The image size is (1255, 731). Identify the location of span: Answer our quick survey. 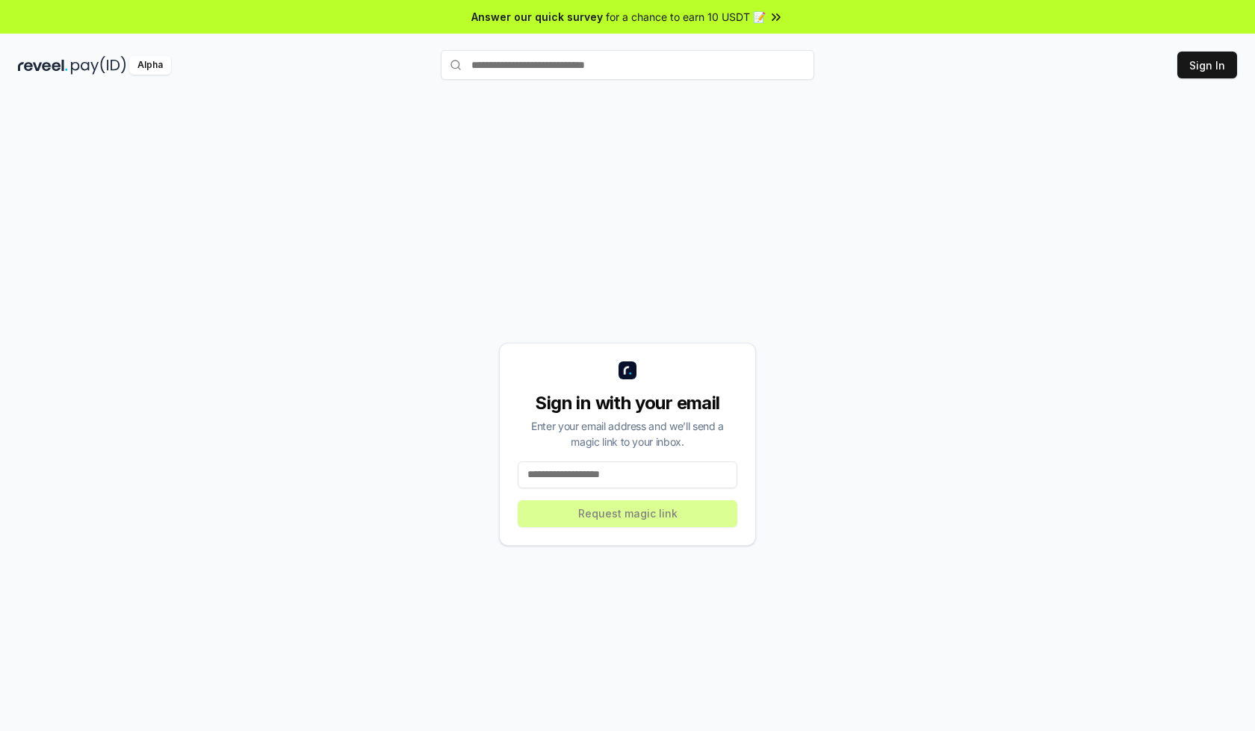
(537, 16).